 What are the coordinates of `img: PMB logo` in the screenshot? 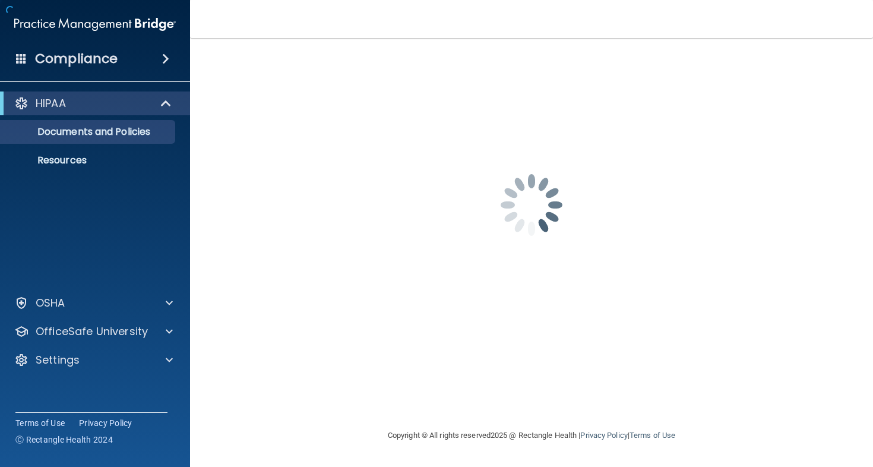 It's located at (95, 24).